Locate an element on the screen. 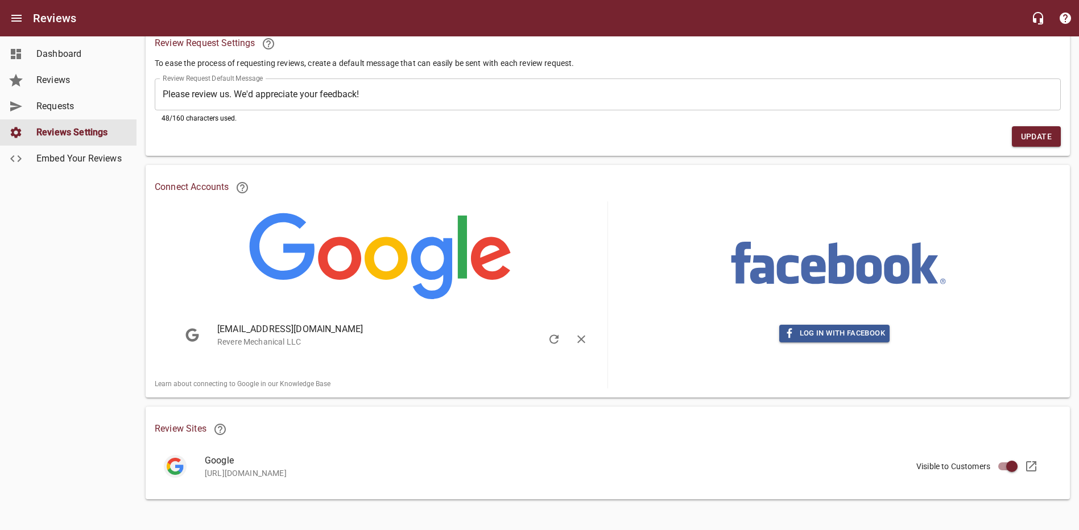 The width and height of the screenshot is (1079, 530). button: Live Chat is located at coordinates (1038, 18).